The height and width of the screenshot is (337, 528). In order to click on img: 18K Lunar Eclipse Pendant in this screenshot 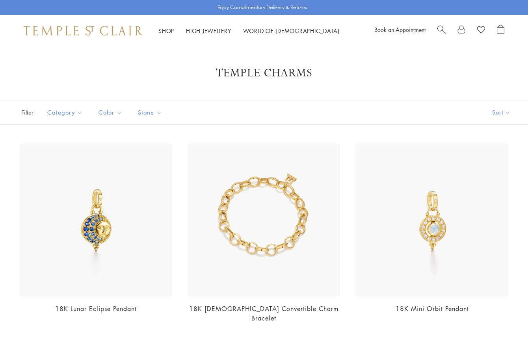, I will do `click(96, 221)`.